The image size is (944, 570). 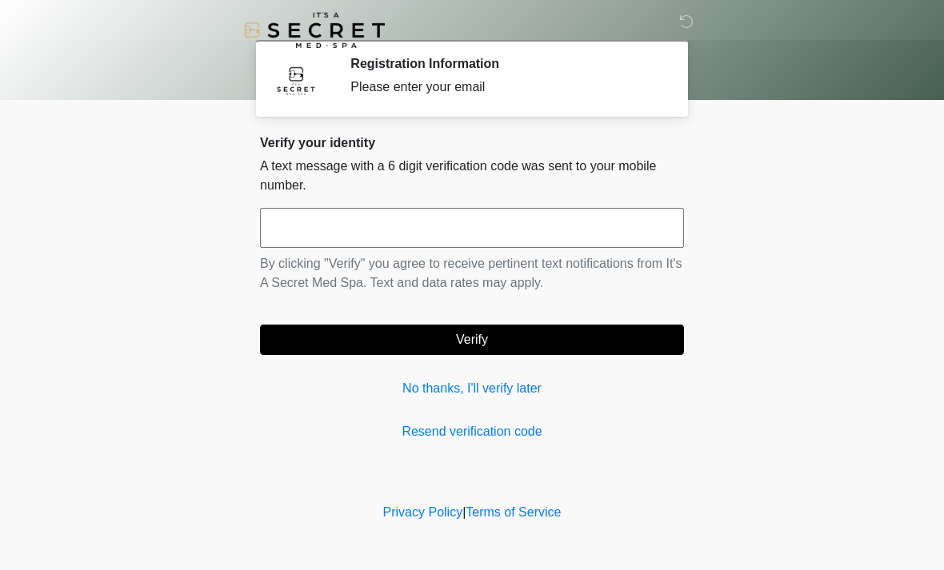 What do you see at coordinates (314, 30) in the screenshot?
I see `img: It's A Secret Med Spa Logo` at bounding box center [314, 30].